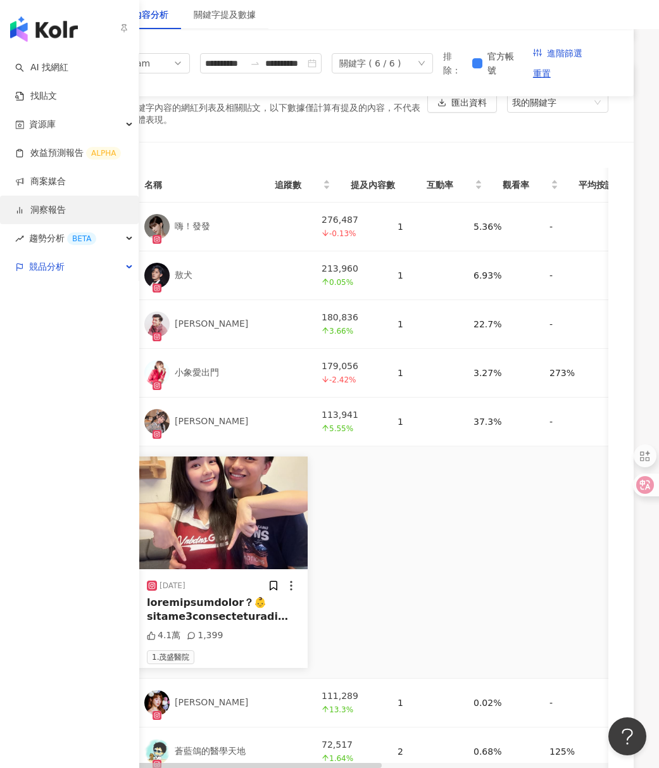  I want to click on span: 互動率, so click(450, 185).